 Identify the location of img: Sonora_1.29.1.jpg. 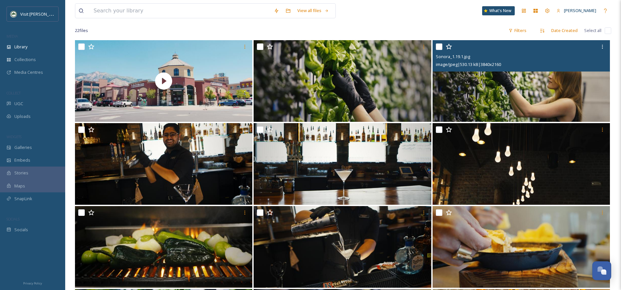
(164, 164).